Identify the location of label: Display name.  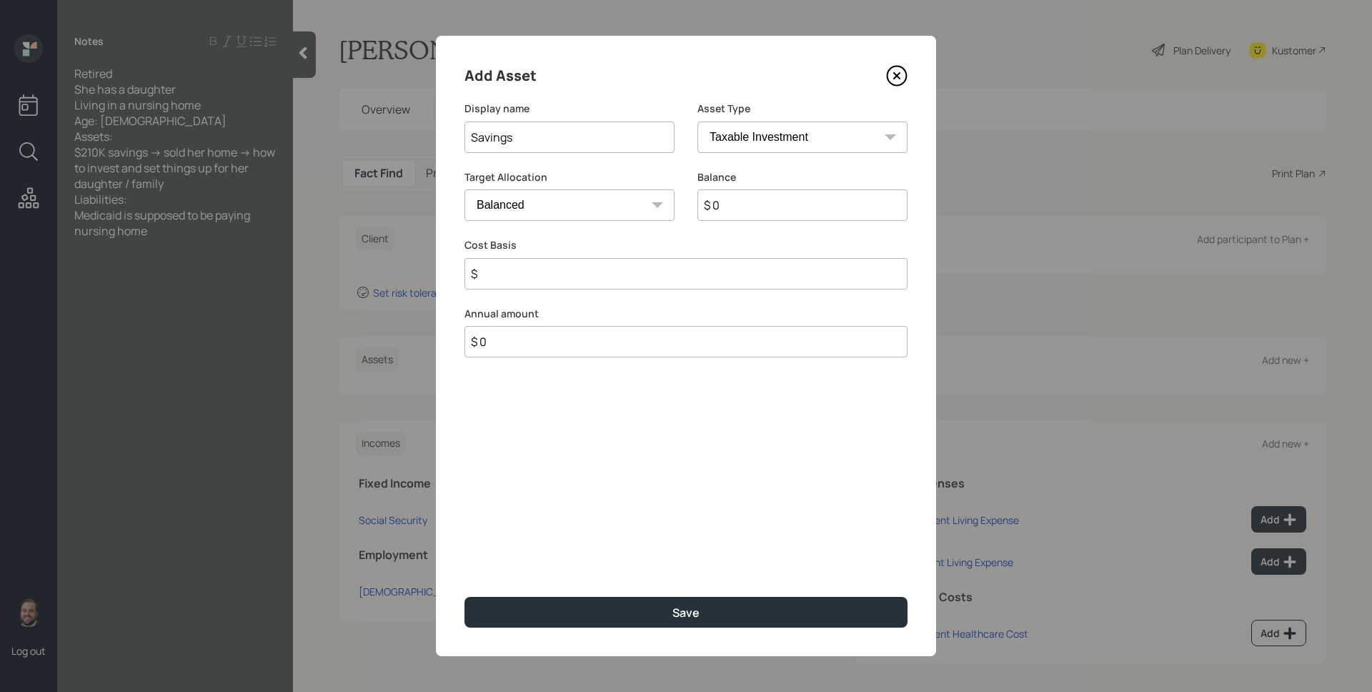
(569, 109).